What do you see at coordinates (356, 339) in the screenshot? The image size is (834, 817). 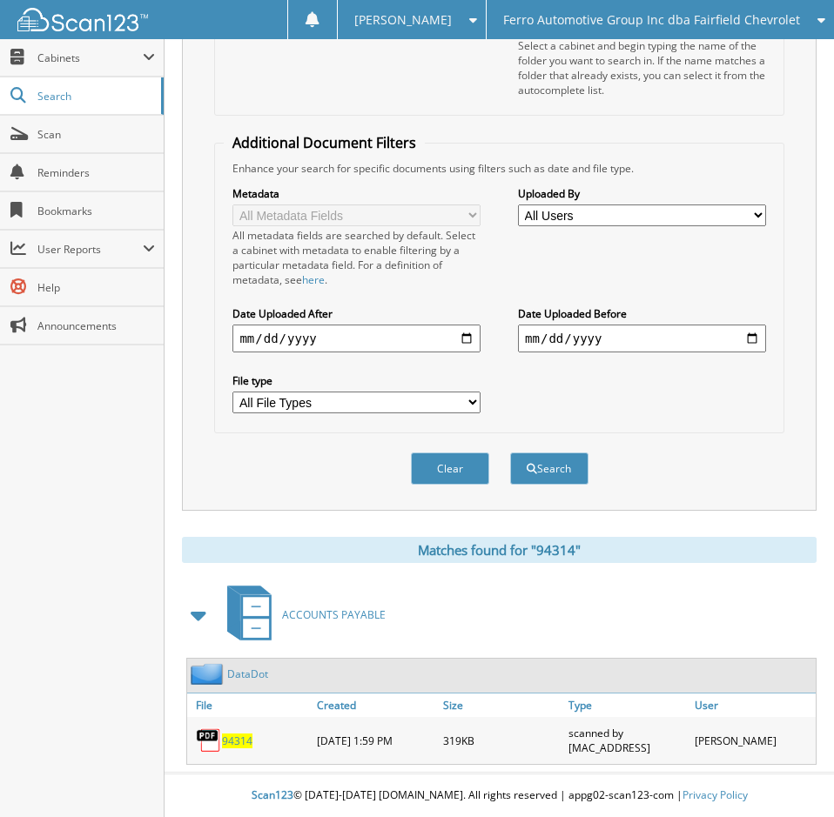 I see `input: start` at bounding box center [356, 339].